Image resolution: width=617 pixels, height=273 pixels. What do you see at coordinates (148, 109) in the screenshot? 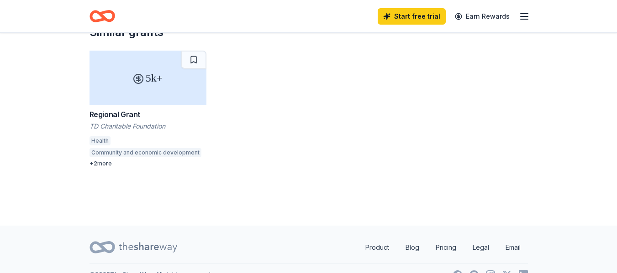
I see `a: 5k+Regional GrantTD Charitable FoundationHealthCommunity and economic development+2more` at bounding box center [148, 109].